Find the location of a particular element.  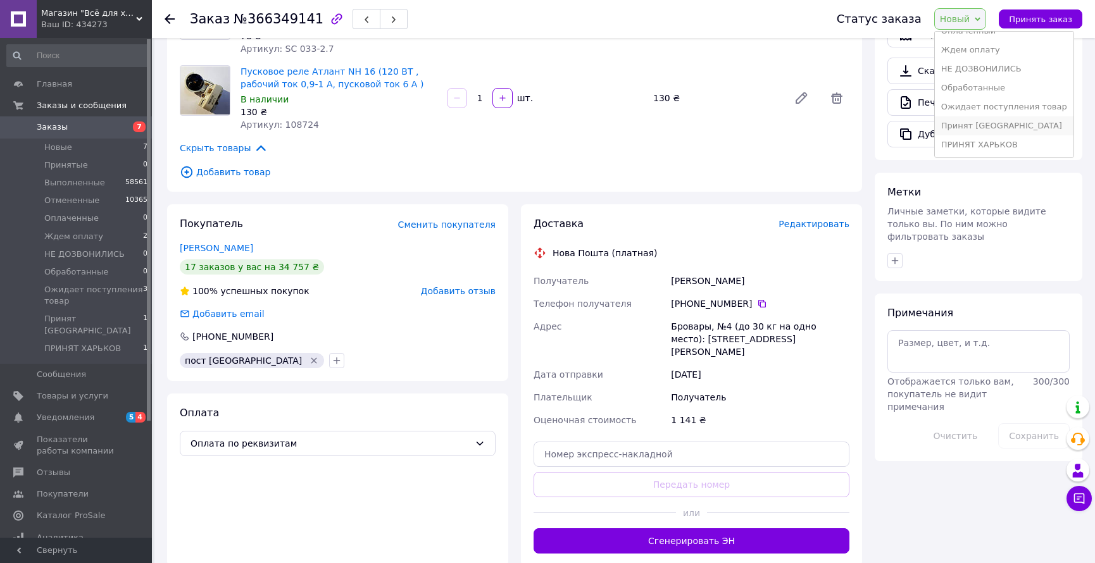

span: Главная is located at coordinates (54, 84).